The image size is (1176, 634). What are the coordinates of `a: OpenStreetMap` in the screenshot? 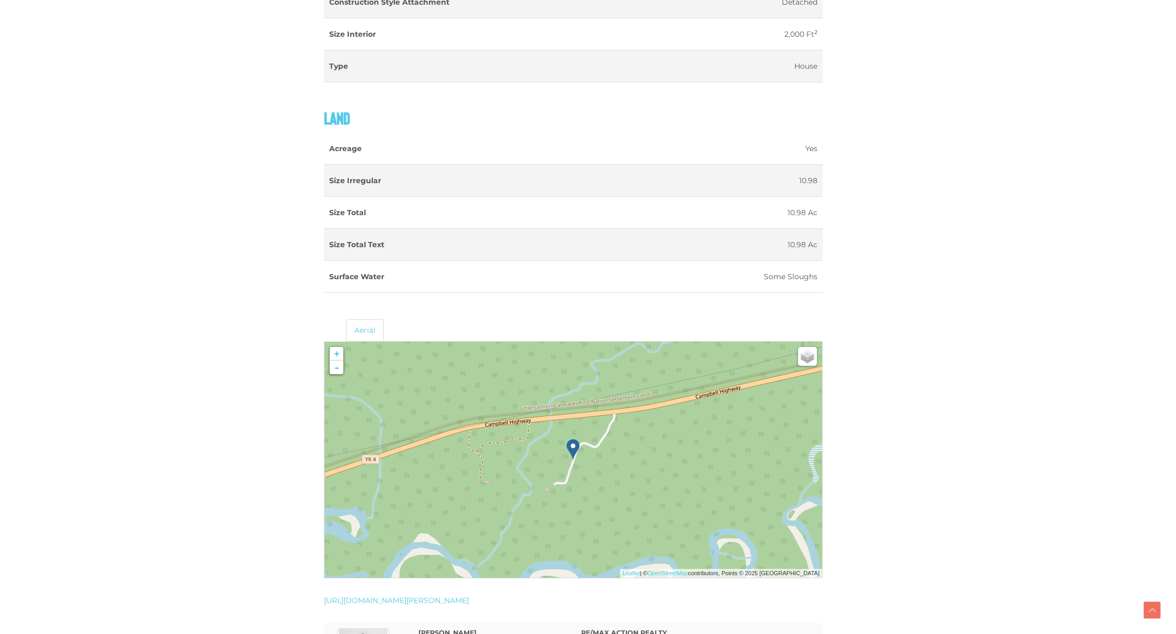 It's located at (668, 573).